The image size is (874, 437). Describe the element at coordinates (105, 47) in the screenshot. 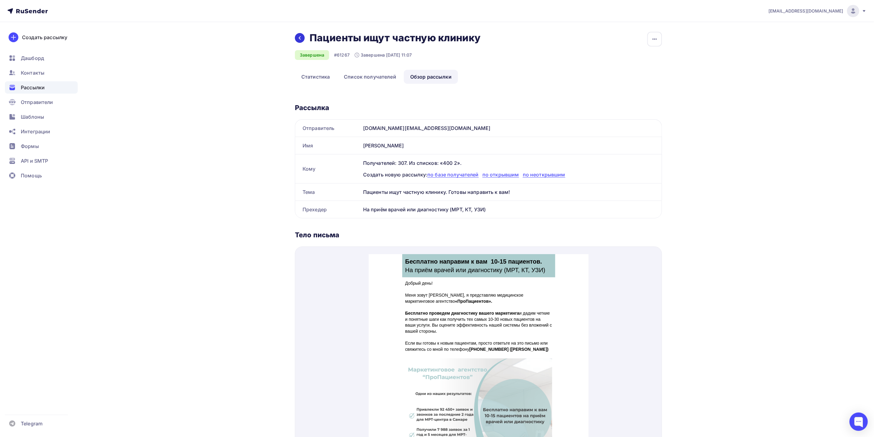

I see `strong: «ПроПациентов».` at that location.